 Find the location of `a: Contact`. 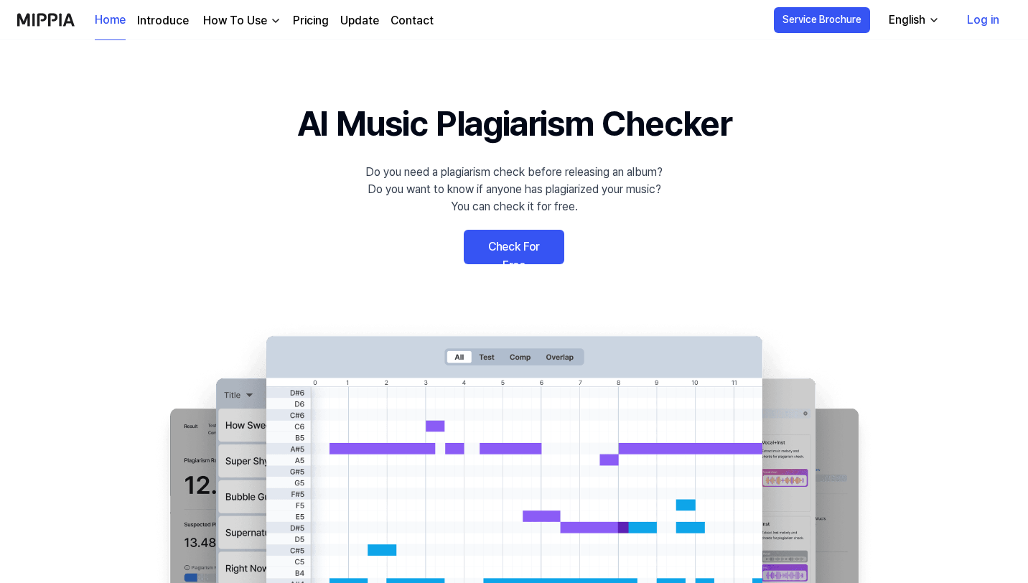

a: Contact is located at coordinates (412, 21).